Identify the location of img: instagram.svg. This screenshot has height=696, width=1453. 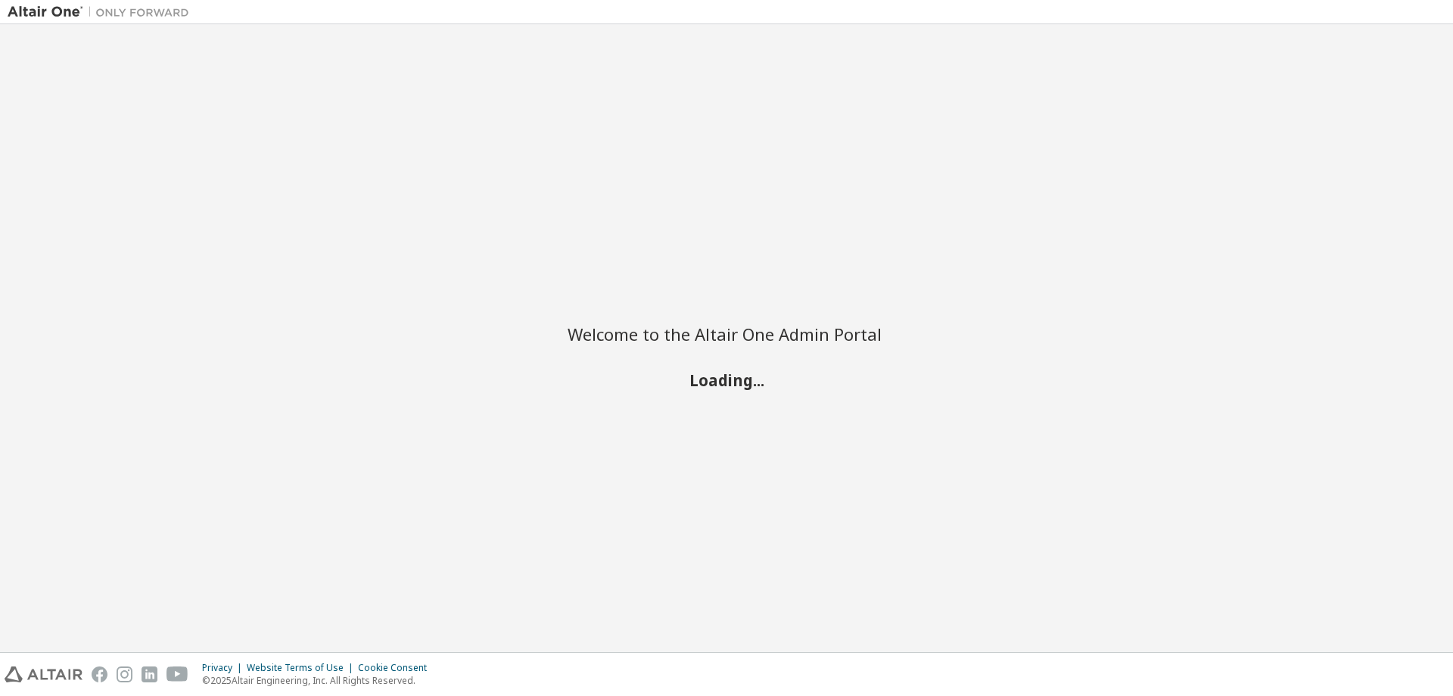
(124, 674).